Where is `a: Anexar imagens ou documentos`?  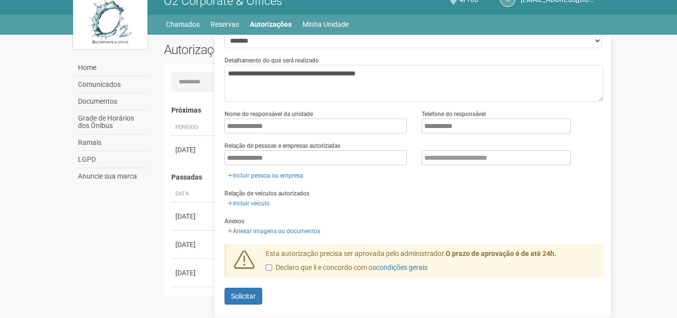 a: Anexar imagens ou documentos is located at coordinates (274, 231).